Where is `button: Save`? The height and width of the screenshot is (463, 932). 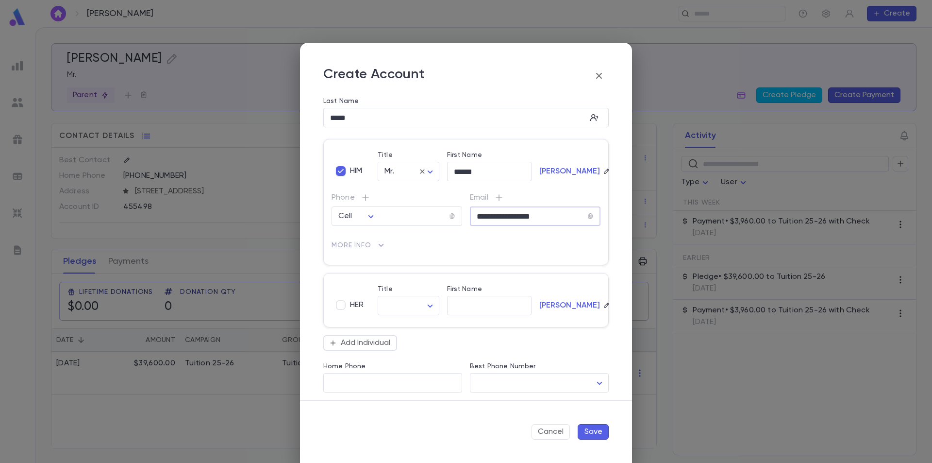
button: Save is located at coordinates (593, 432).